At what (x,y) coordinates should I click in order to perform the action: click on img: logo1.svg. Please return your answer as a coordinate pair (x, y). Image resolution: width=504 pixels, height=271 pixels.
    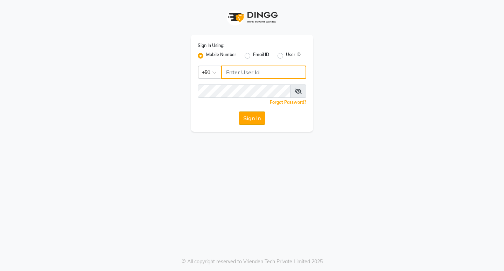
    Looking at the image, I should click on (252, 17).